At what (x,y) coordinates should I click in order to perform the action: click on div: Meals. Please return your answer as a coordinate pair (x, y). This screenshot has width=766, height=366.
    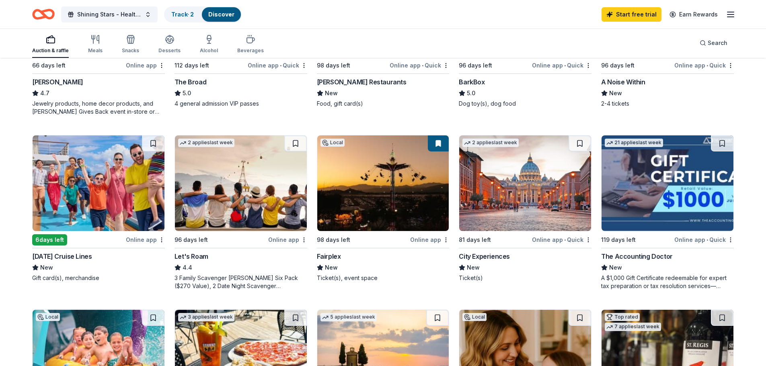
    Looking at the image, I should click on (95, 51).